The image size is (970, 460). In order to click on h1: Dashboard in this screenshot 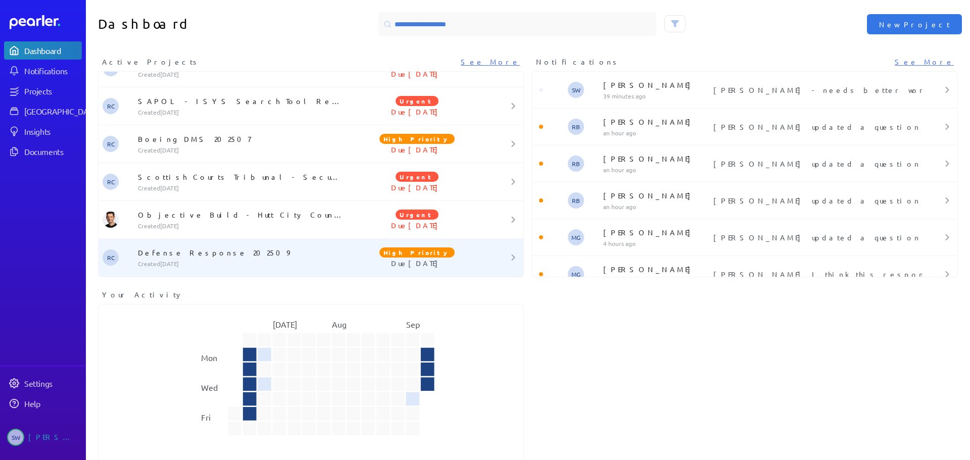, I will do `click(203, 24)`.